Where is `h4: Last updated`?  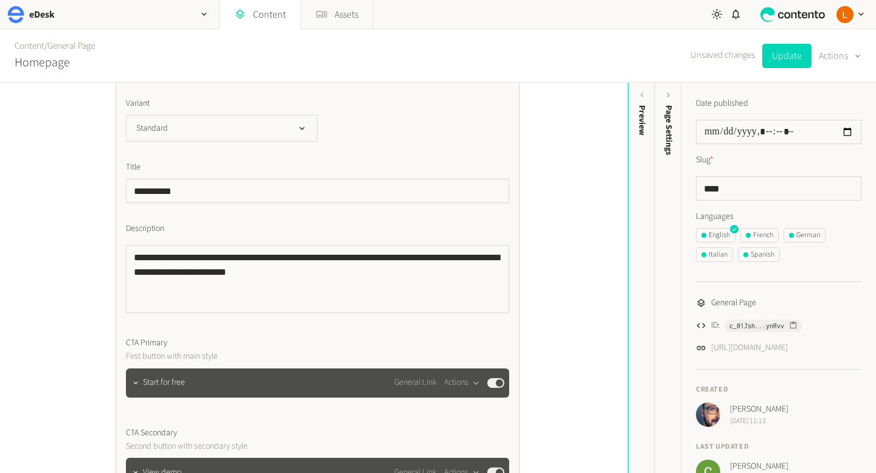
h4: Last updated is located at coordinates (779, 447).